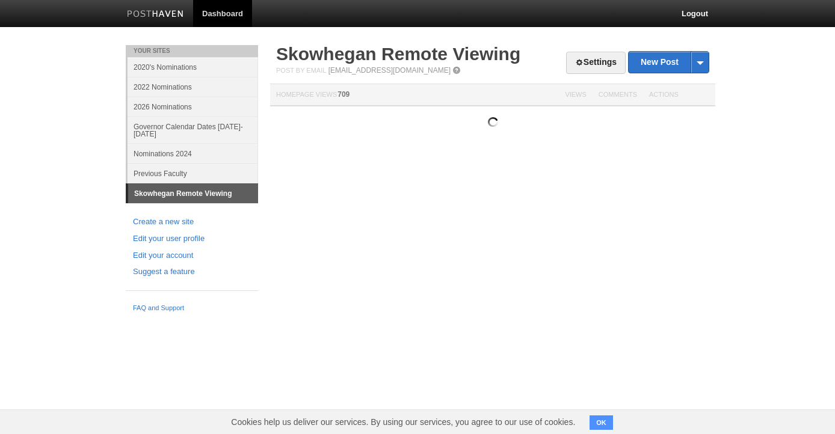 The height and width of the screenshot is (434, 835). Describe the element at coordinates (192, 153) in the screenshot. I see `a: Nominations 2024` at that location.